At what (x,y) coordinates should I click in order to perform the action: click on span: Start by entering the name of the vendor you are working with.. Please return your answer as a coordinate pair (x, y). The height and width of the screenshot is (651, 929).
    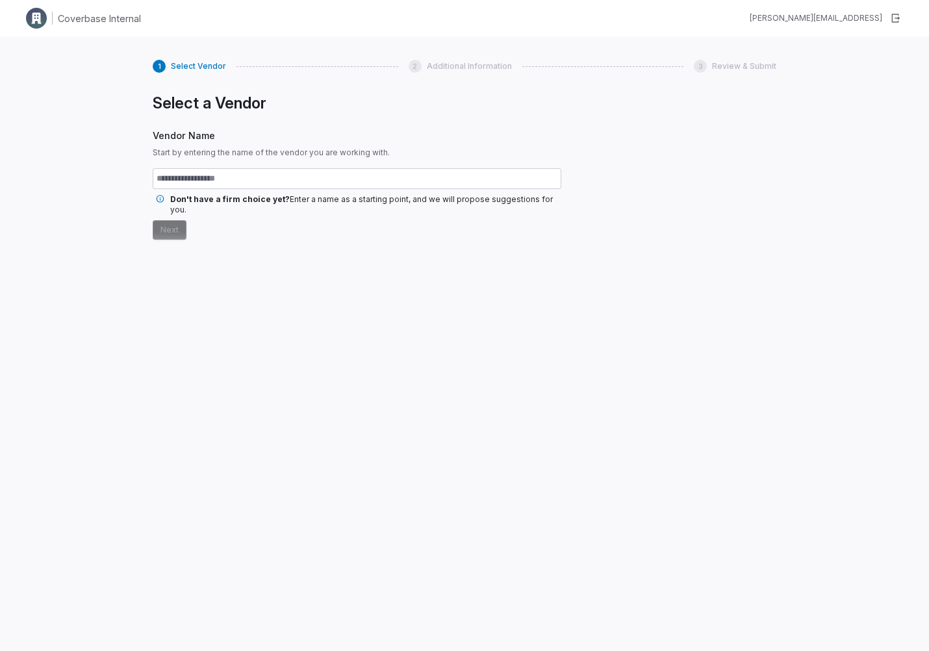
    Looking at the image, I should click on (357, 153).